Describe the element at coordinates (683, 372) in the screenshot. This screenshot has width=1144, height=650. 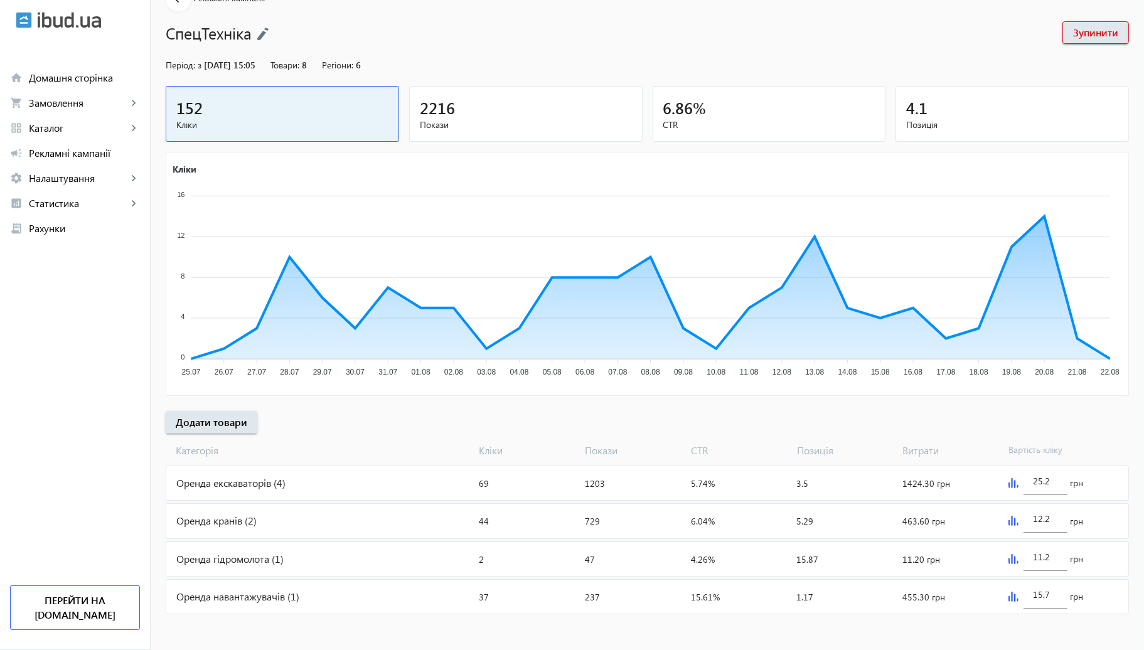
I see `tspan: 09.08` at that location.